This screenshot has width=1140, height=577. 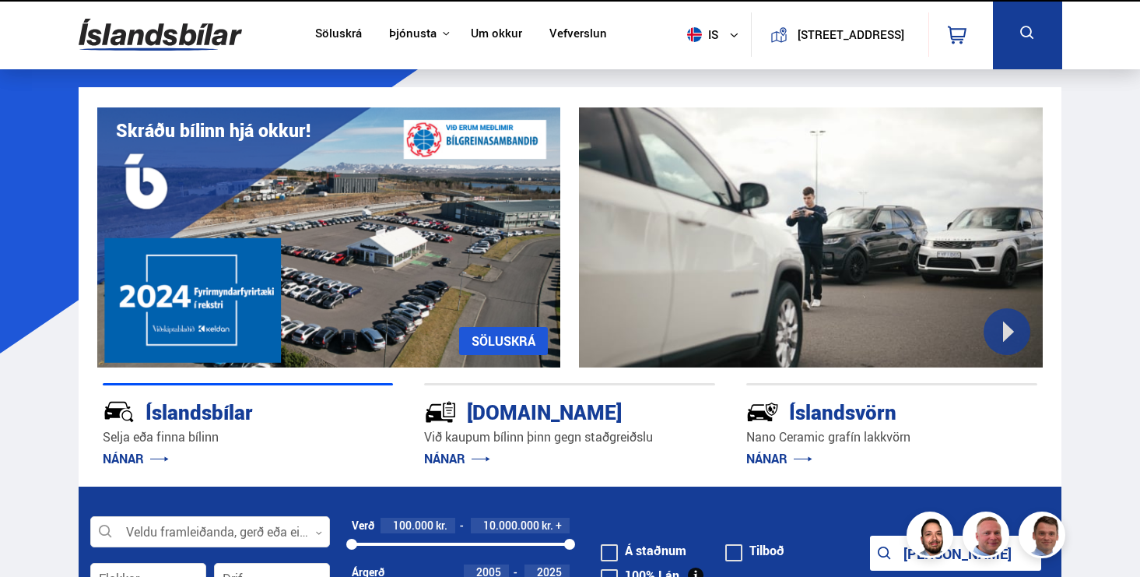 What do you see at coordinates (413, 524) in the screenshot?
I see `span: 100.000` at bounding box center [413, 524].